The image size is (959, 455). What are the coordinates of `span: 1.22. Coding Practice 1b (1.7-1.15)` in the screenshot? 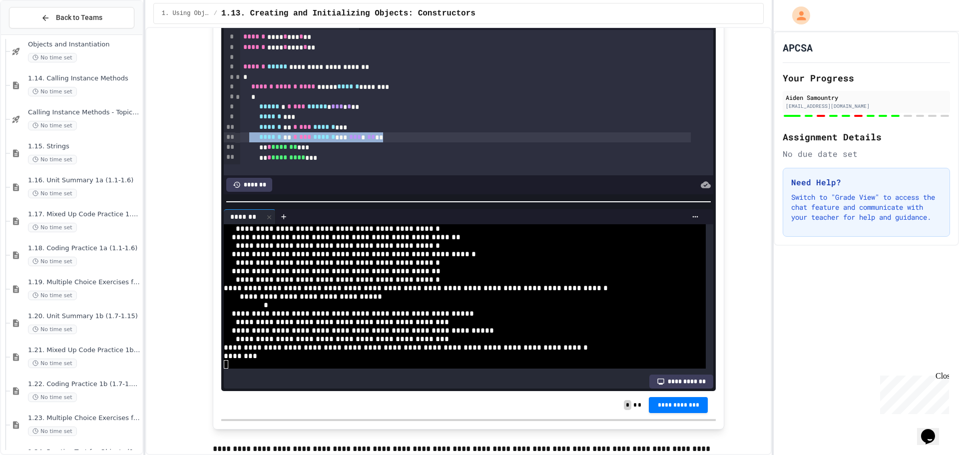 It's located at (84, 384).